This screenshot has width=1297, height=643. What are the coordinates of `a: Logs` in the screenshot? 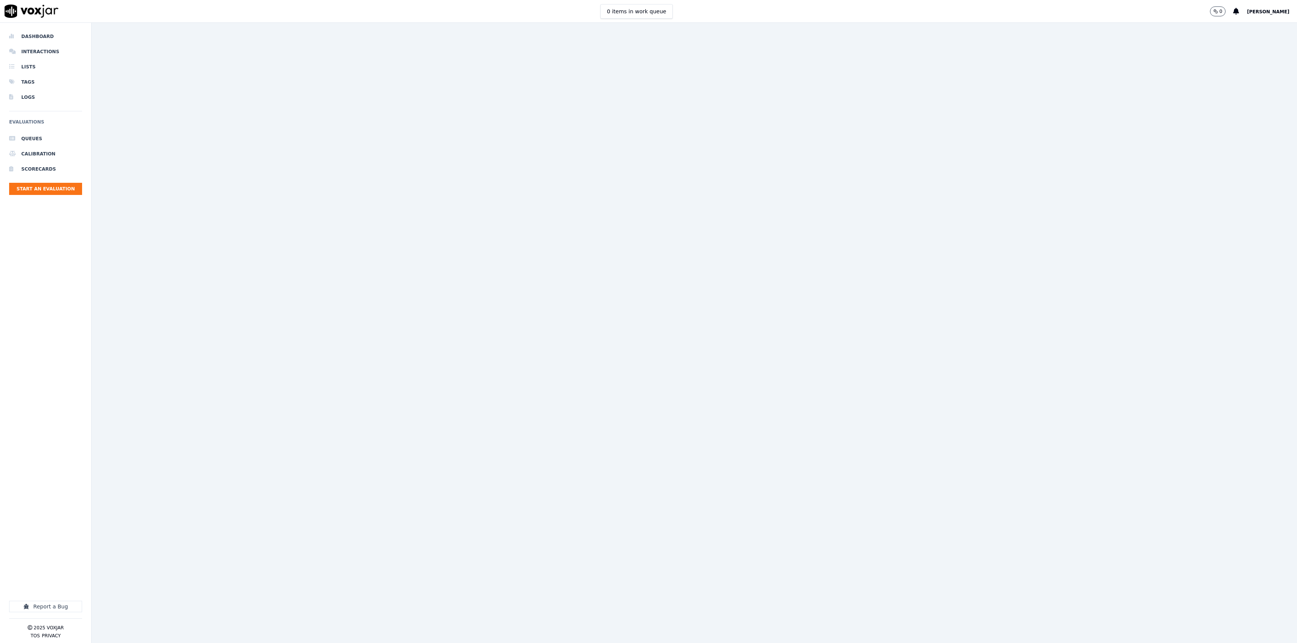 It's located at (46, 97).